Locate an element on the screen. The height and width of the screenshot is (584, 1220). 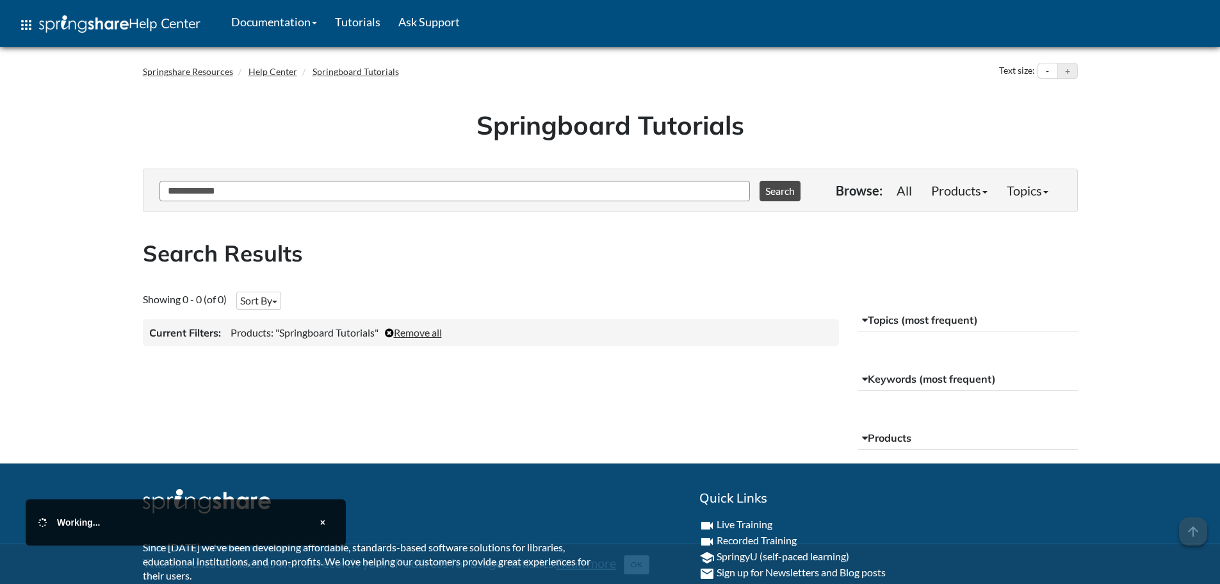
a: All is located at coordinates (905, 190).